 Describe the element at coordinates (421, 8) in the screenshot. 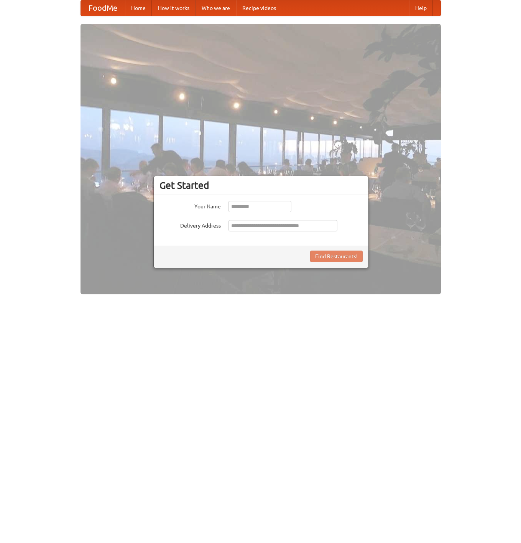

I see `a: Help` at that location.